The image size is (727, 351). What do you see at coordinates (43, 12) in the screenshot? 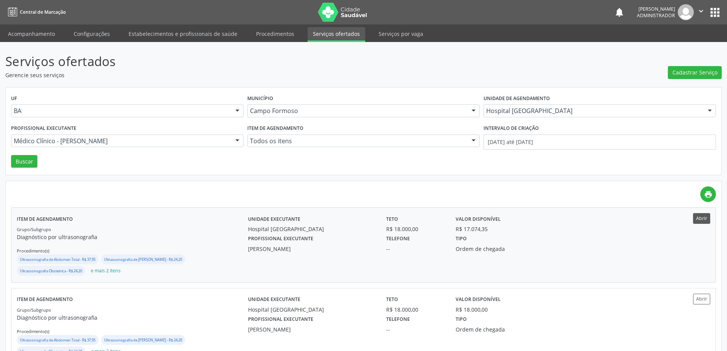
I see `span: Central de Marcação` at bounding box center [43, 12].